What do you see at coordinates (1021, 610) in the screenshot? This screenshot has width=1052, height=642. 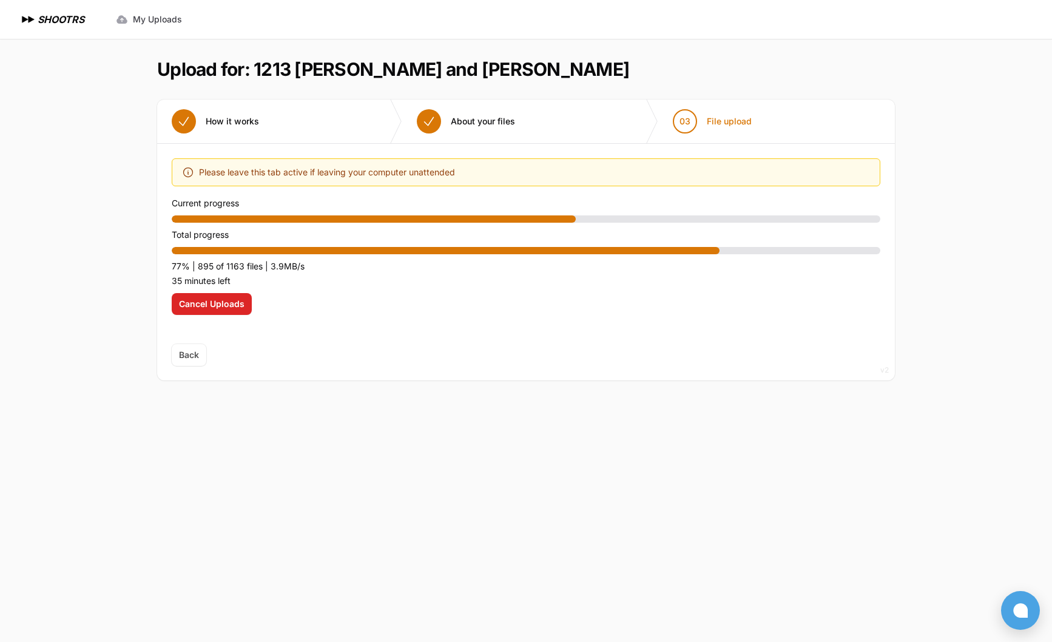 I see `button: Open chat window` at bounding box center [1021, 610].